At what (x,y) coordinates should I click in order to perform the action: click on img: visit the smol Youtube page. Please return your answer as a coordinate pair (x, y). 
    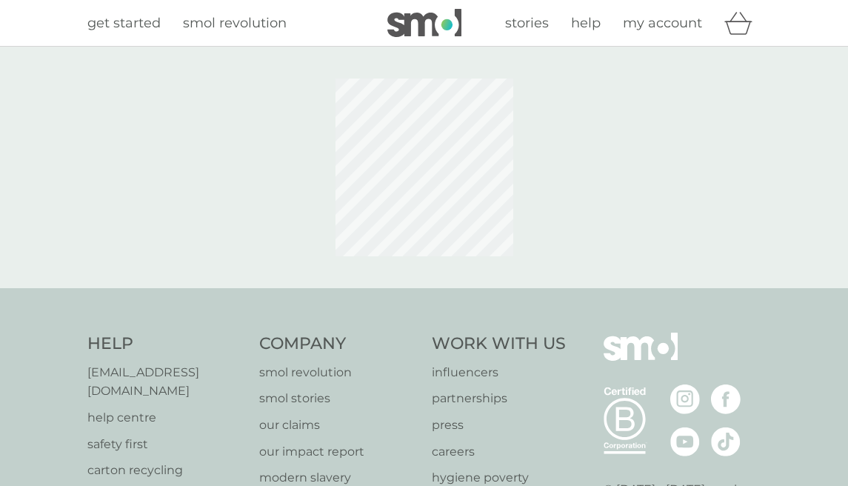
    Looking at the image, I should click on (685, 441).